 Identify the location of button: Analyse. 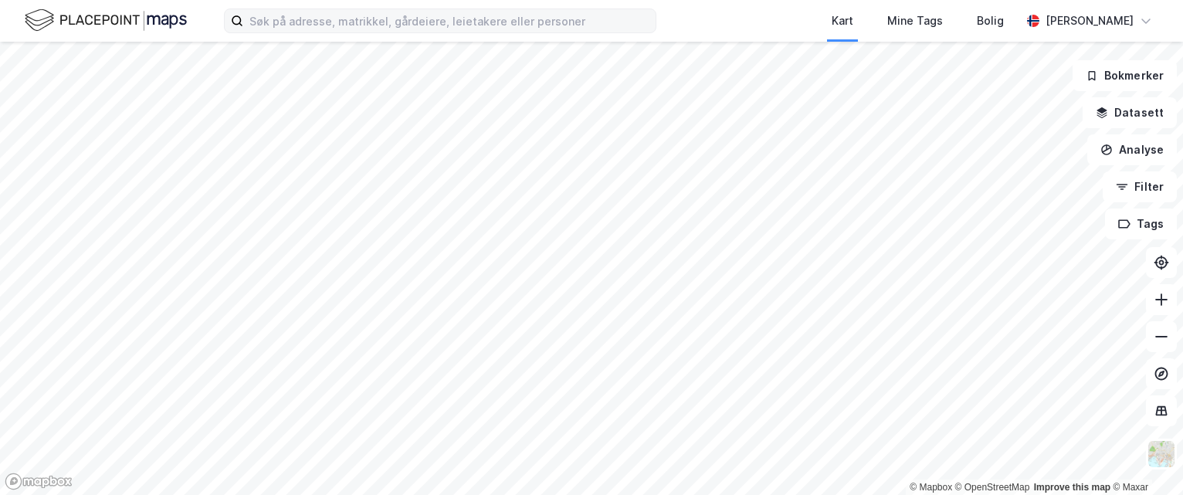
(1132, 150).